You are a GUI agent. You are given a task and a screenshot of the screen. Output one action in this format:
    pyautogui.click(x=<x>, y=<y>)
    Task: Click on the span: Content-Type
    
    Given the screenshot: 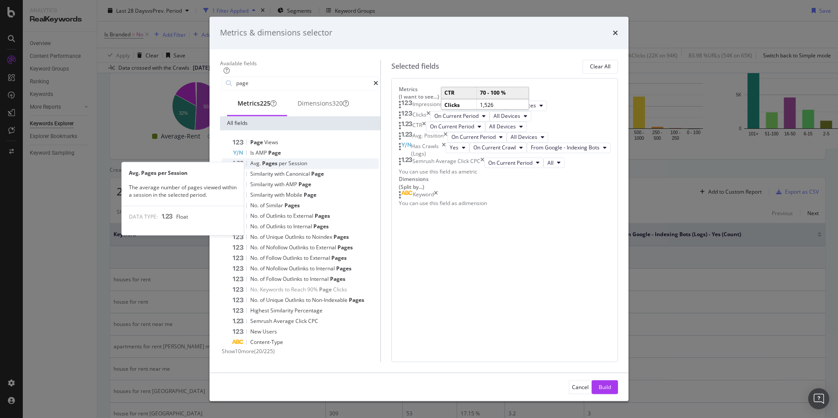 What is the action you would take?
    pyautogui.click(x=267, y=342)
    